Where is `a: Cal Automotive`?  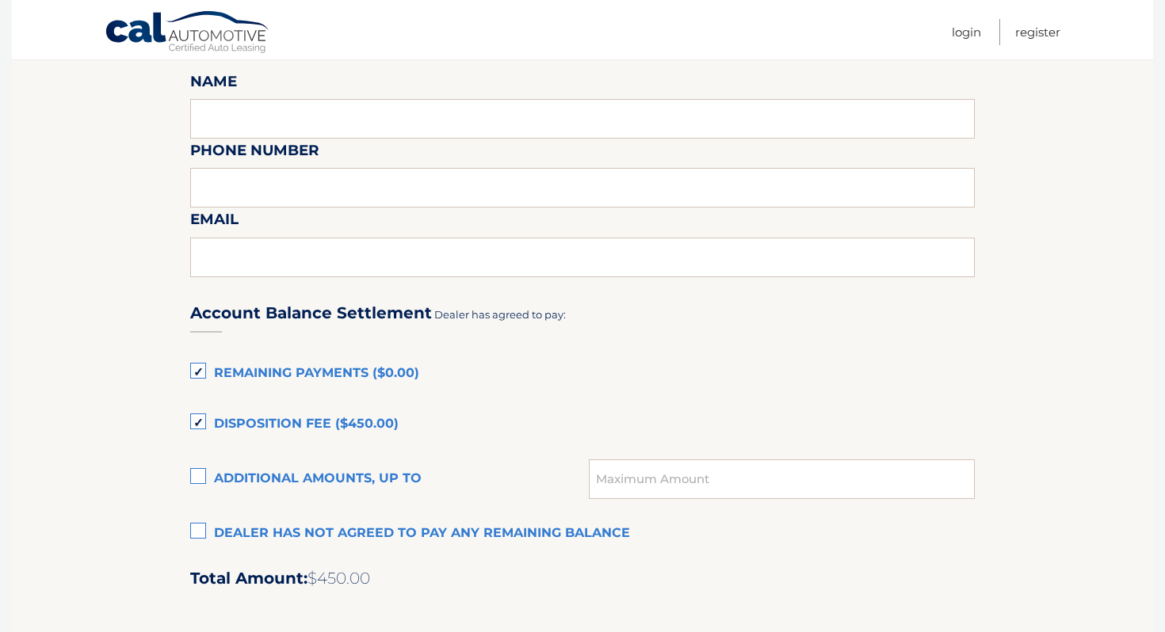
a: Cal Automotive is located at coordinates (188, 33).